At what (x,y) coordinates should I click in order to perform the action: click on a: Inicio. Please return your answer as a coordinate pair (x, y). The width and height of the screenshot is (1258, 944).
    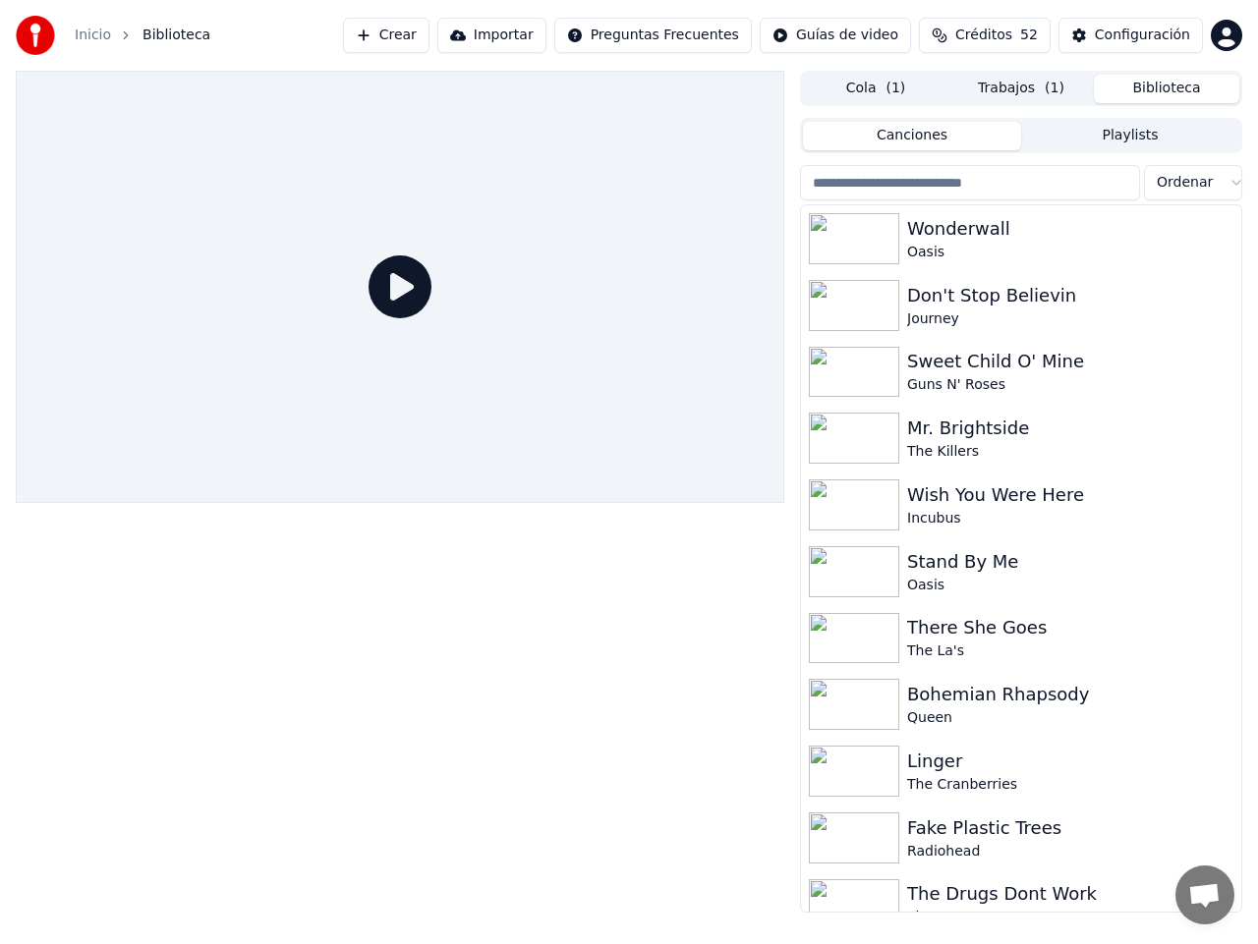
    Looking at the image, I should click on (92, 35).